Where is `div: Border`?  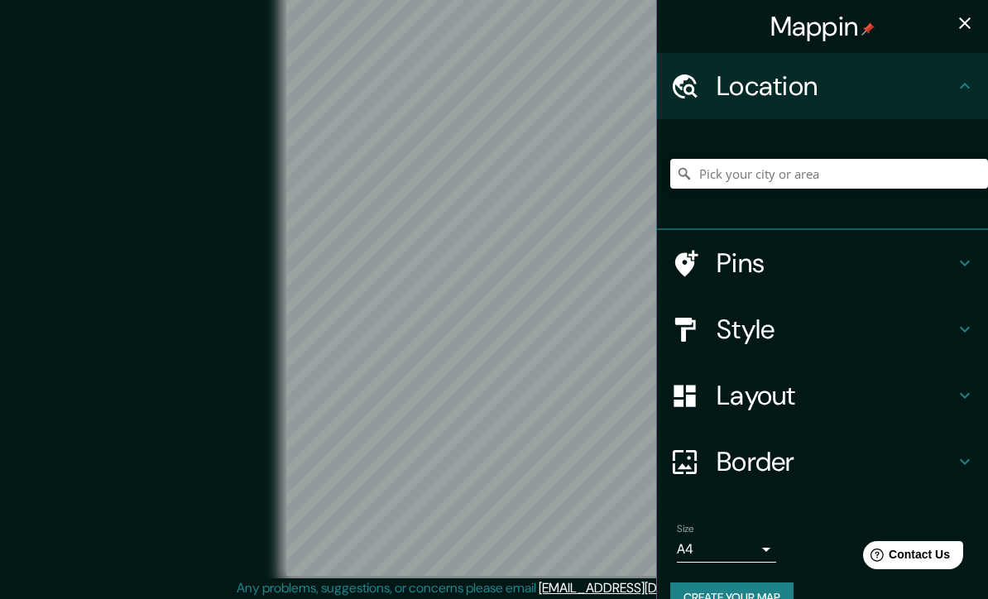
div: Border is located at coordinates (823, 462).